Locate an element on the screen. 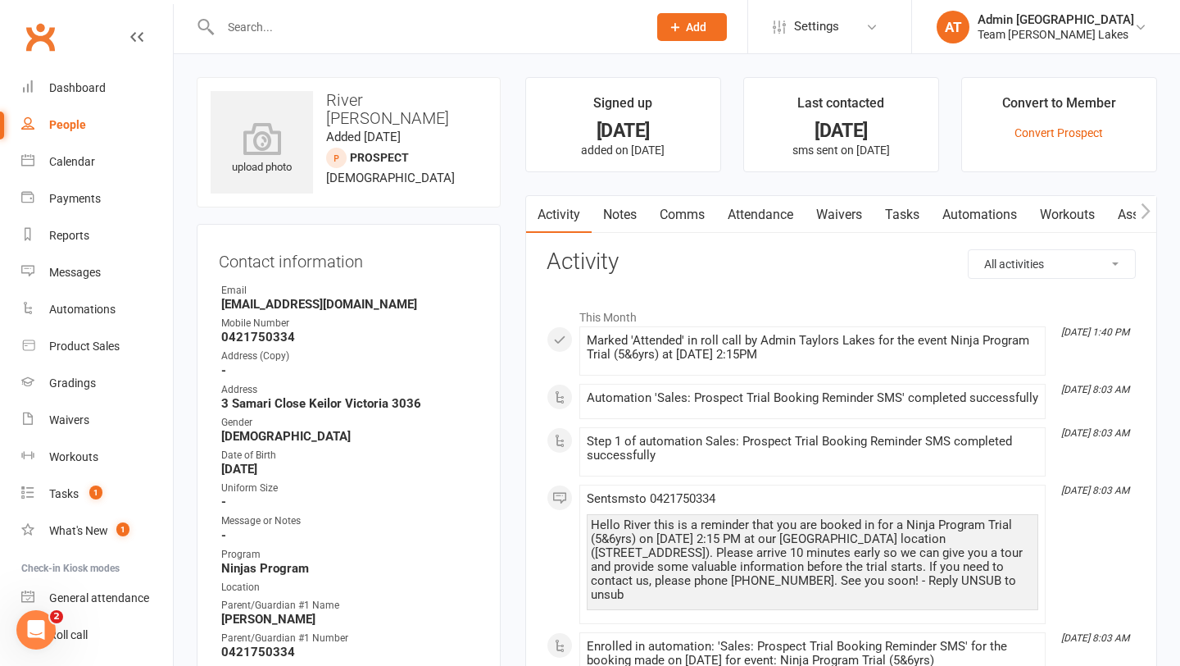 This screenshot has height=666, width=1180. div: Signed up is located at coordinates (623, 107).